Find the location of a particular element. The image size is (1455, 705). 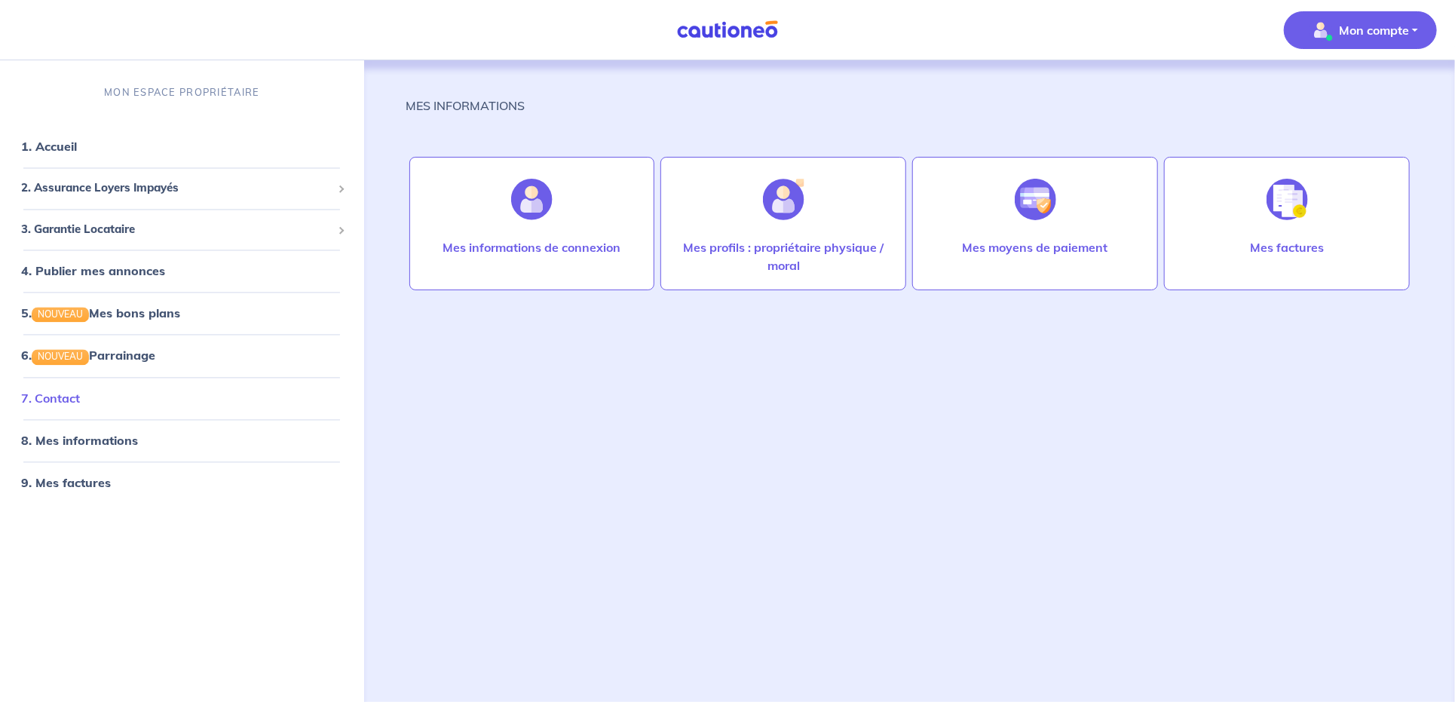

a: 7. Contact is located at coordinates (51, 398).